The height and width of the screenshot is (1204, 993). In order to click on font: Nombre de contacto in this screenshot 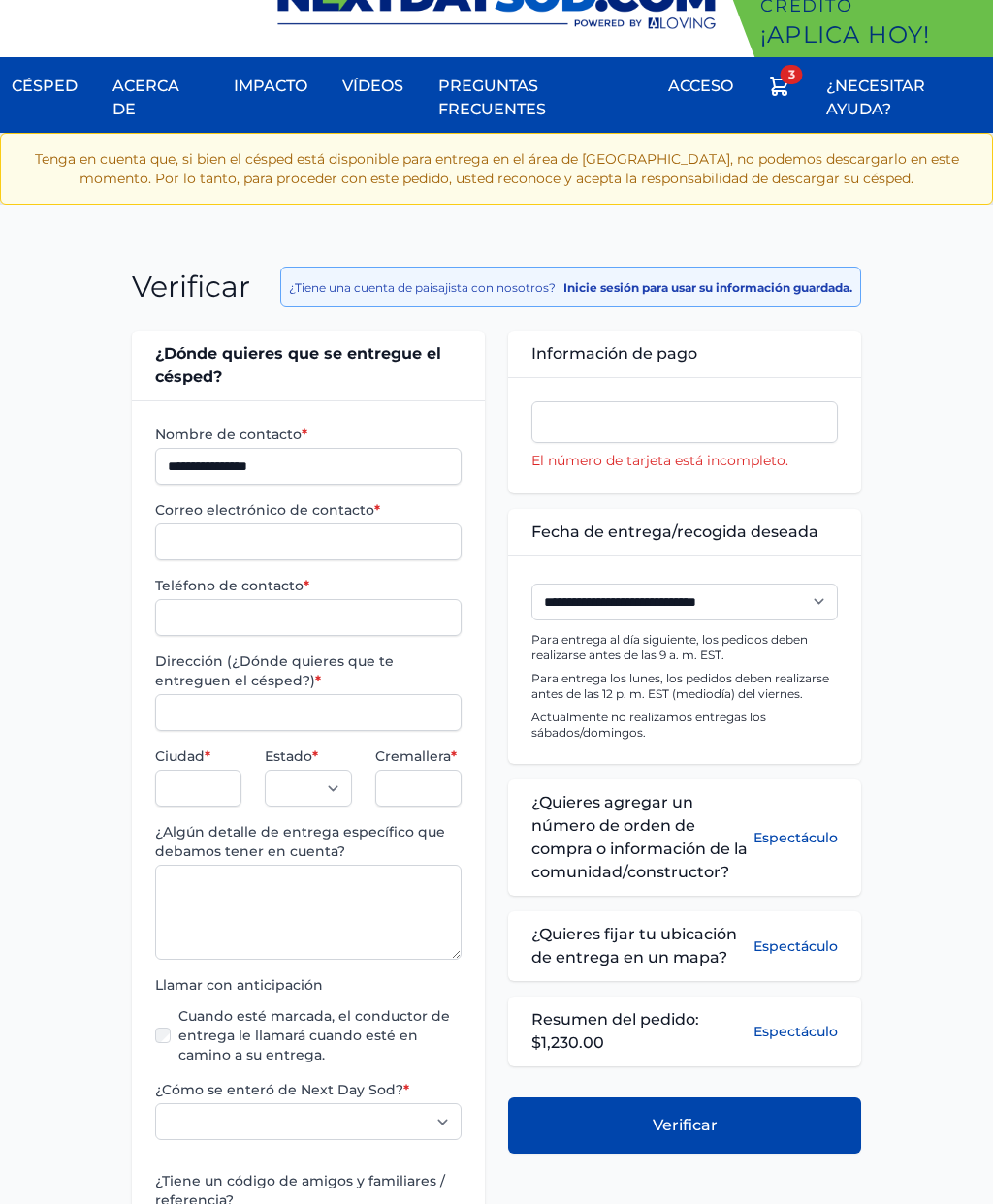, I will do `click(228, 434)`.